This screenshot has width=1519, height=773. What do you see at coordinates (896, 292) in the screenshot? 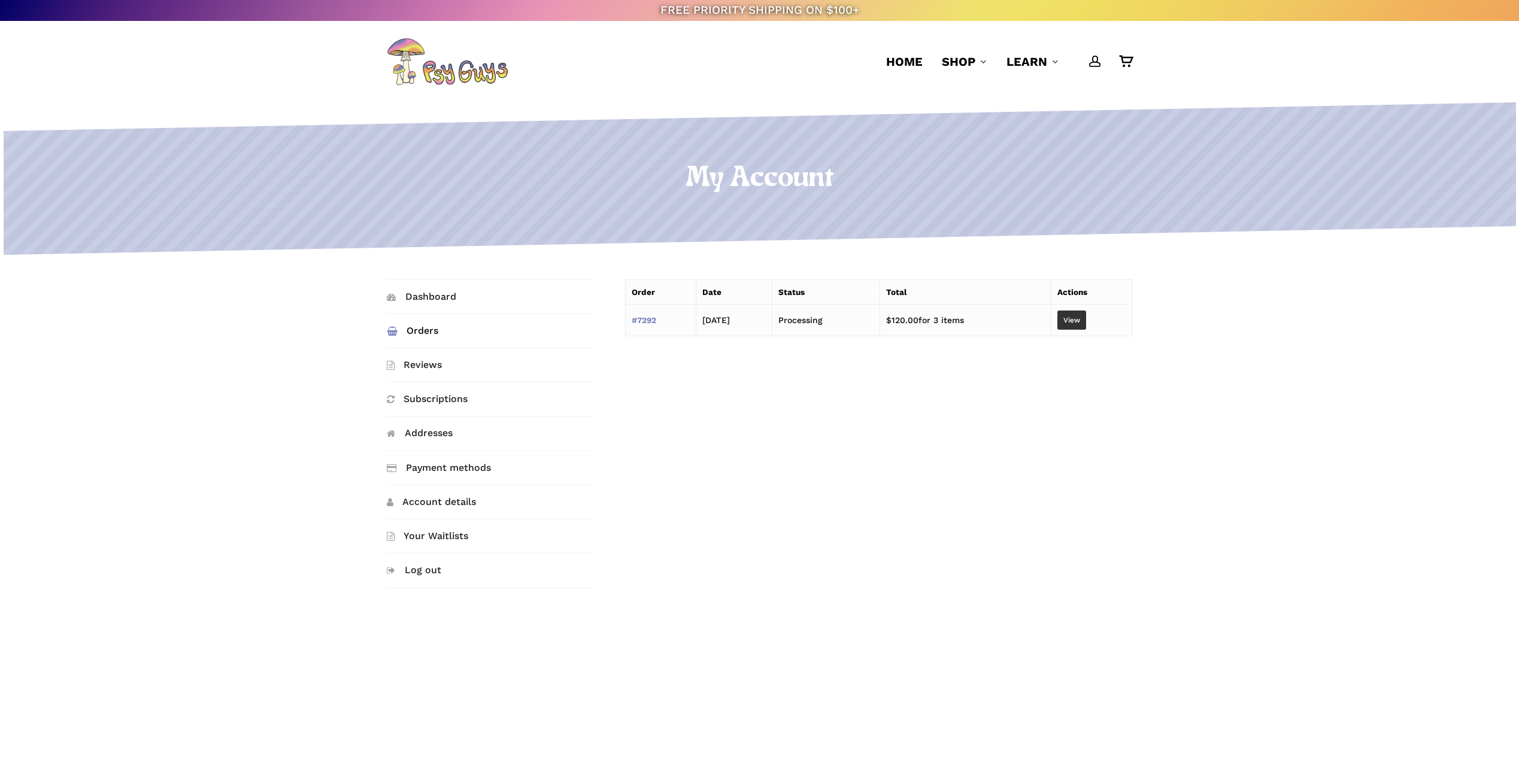
I see `span: Total` at bounding box center [896, 292].